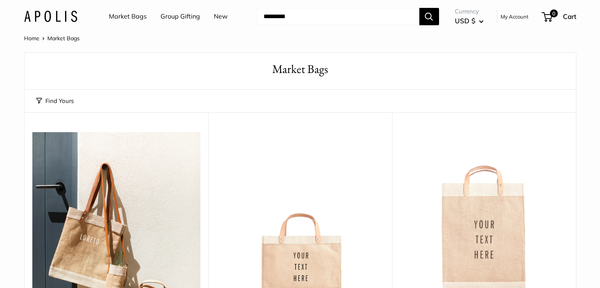  I want to click on nav: Breadcrumb, so click(52, 38).